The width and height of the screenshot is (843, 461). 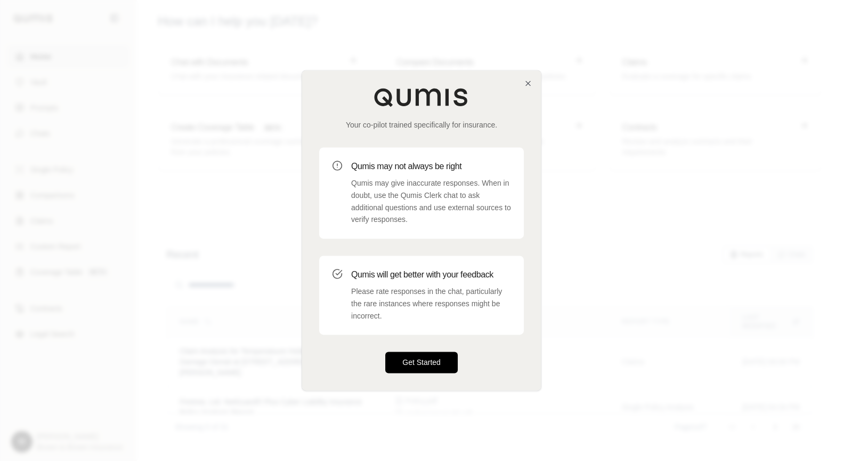 What do you see at coordinates (431, 303) in the screenshot?
I see `p: Please rate responses in the chat, particularly the rare instances where responses might be incor...` at bounding box center [431, 303].